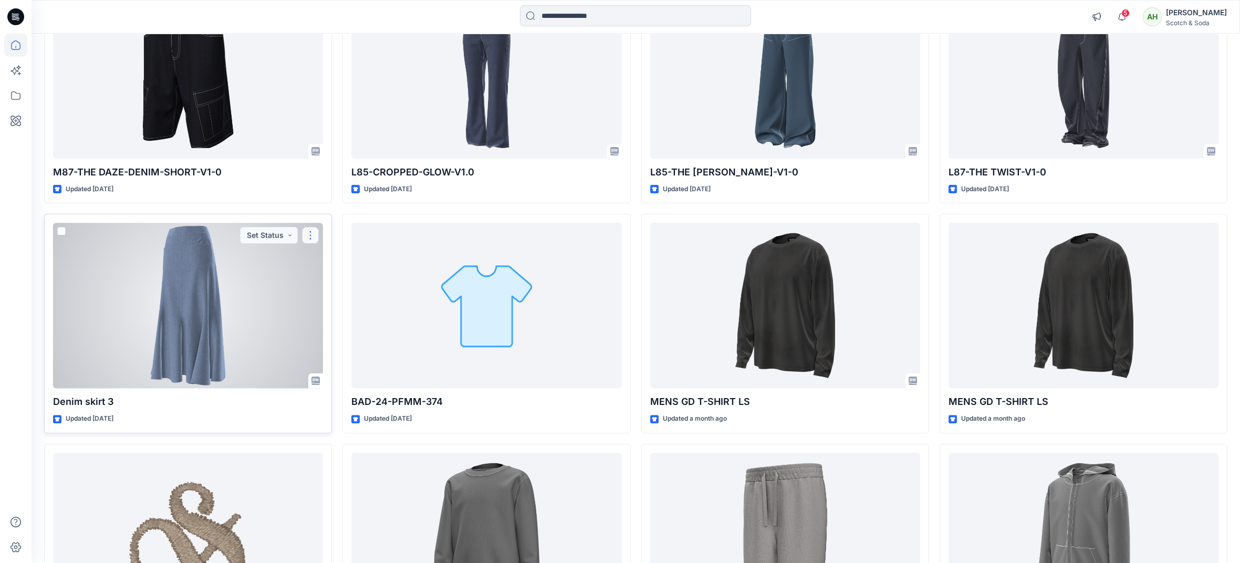 This screenshot has width=1240, height=563. What do you see at coordinates (1197, 23) in the screenshot?
I see `div: Scotch & Soda` at bounding box center [1197, 23].